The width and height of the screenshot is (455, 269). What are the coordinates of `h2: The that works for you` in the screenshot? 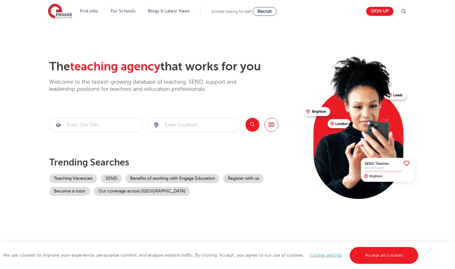 It's located at (174, 67).